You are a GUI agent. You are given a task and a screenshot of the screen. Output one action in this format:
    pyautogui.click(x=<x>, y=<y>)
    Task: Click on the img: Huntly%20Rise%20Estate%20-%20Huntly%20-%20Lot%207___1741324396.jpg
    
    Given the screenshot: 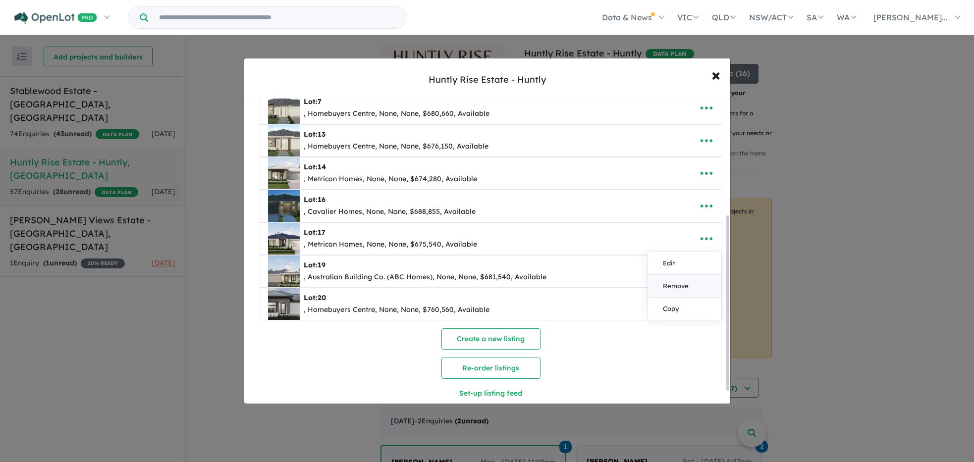 What is the action you would take?
    pyautogui.click(x=284, y=108)
    